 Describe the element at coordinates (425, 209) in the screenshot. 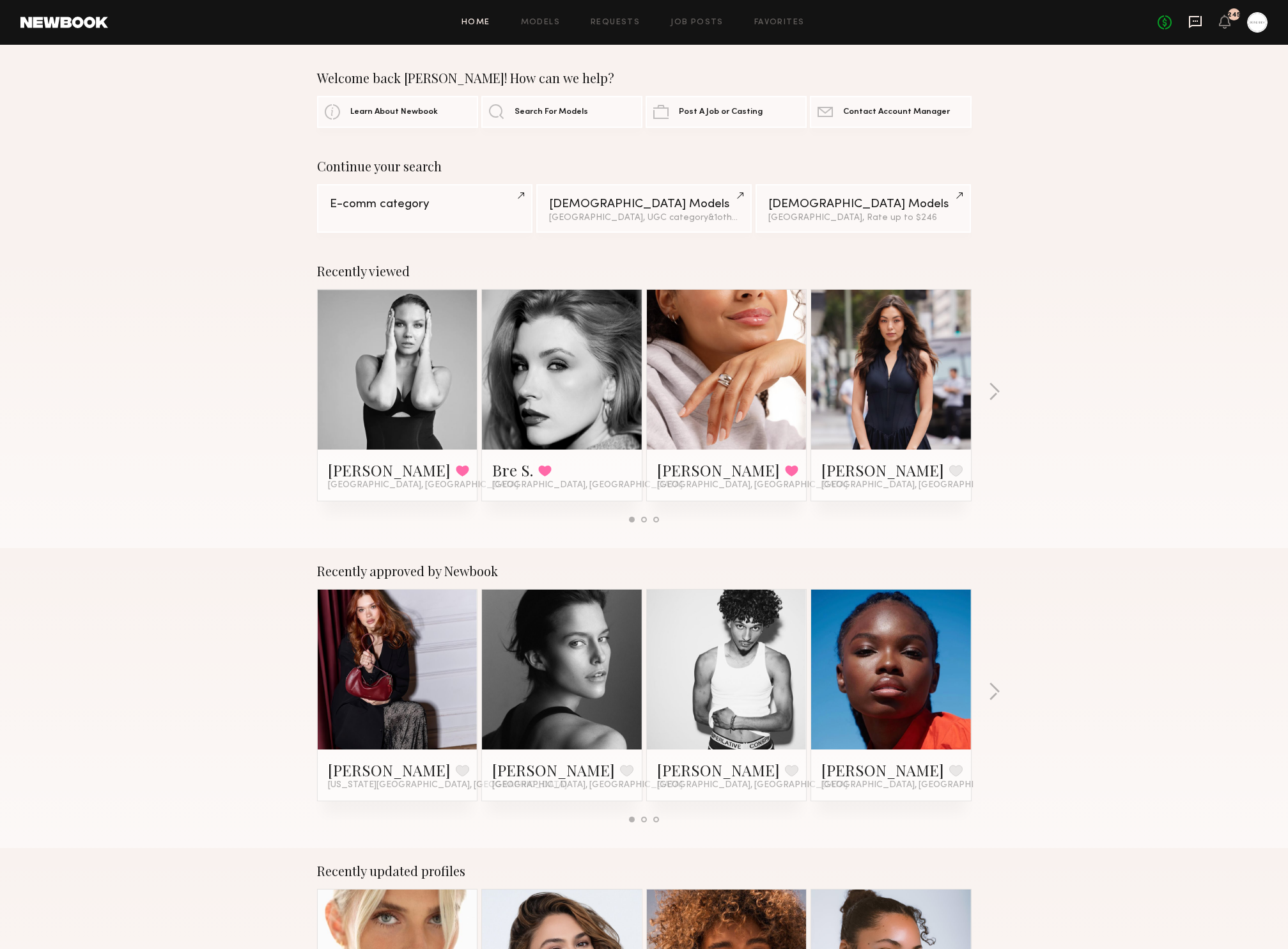

I see `a: E-comm category` at that location.